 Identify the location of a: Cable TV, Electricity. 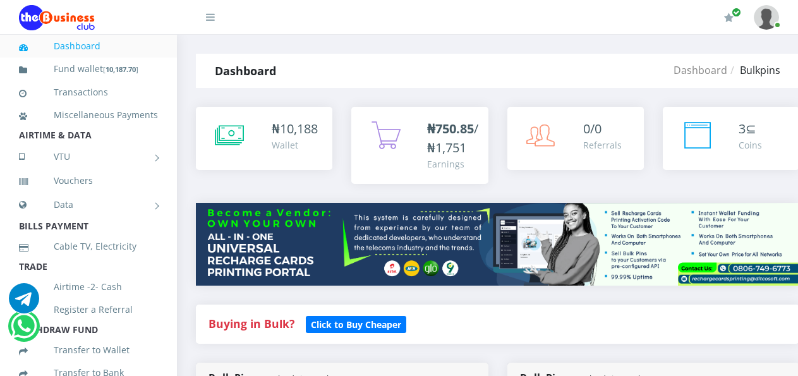
(88, 246).